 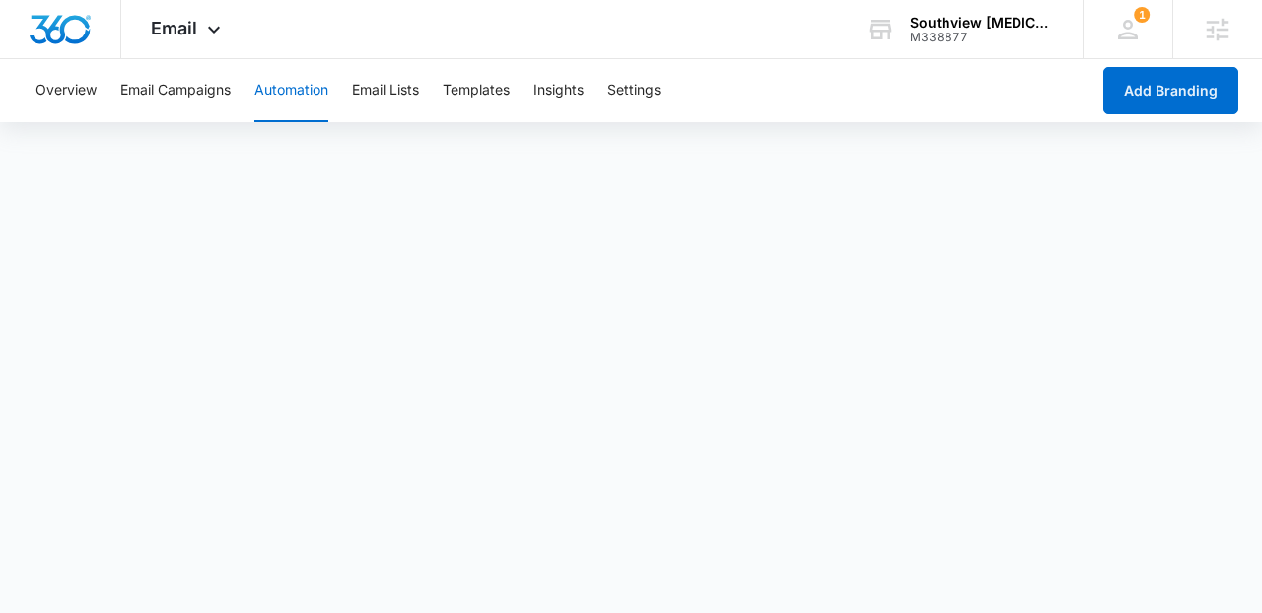 I want to click on button: Email Campaigns, so click(x=175, y=91).